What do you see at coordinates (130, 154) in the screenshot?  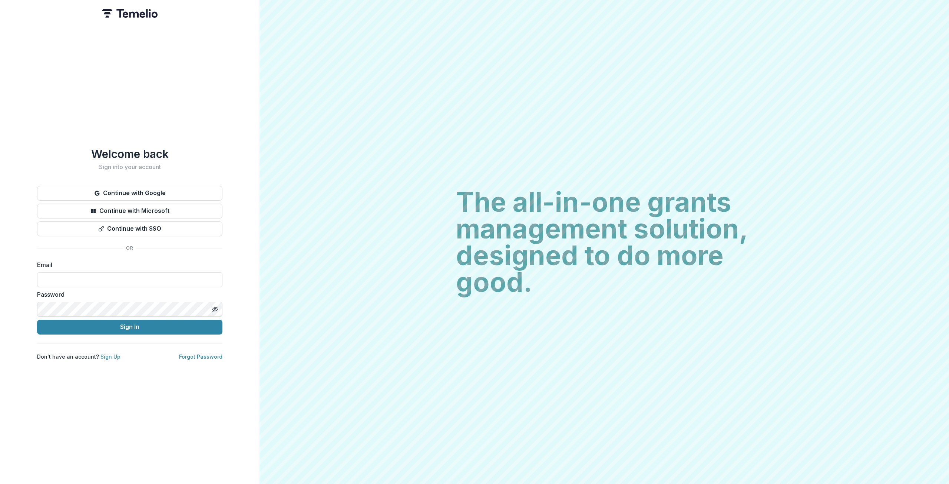 I see `h1: Welcome back` at bounding box center [130, 154].